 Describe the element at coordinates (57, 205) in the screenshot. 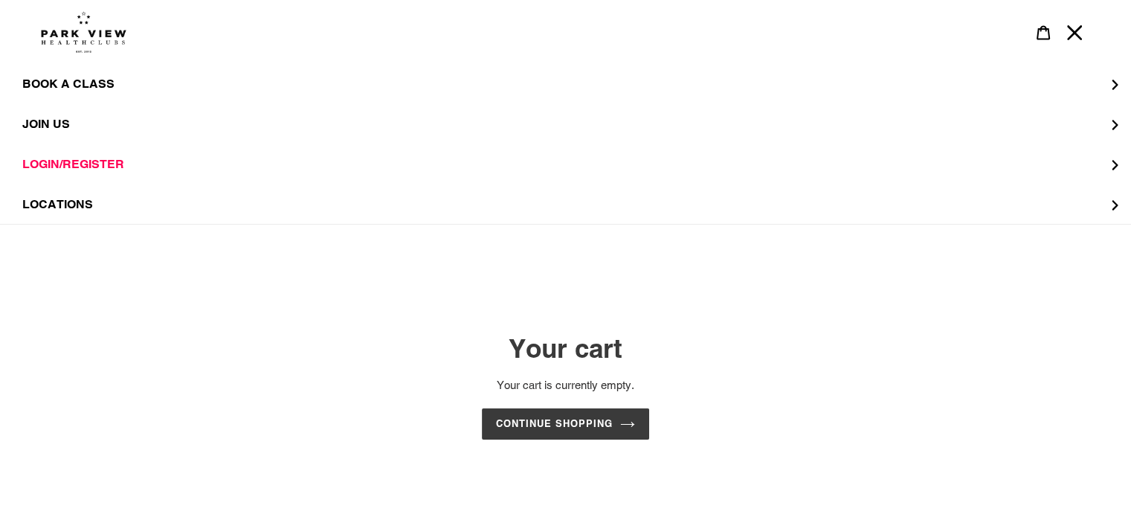

I see `span: LOCATIONS` at that location.